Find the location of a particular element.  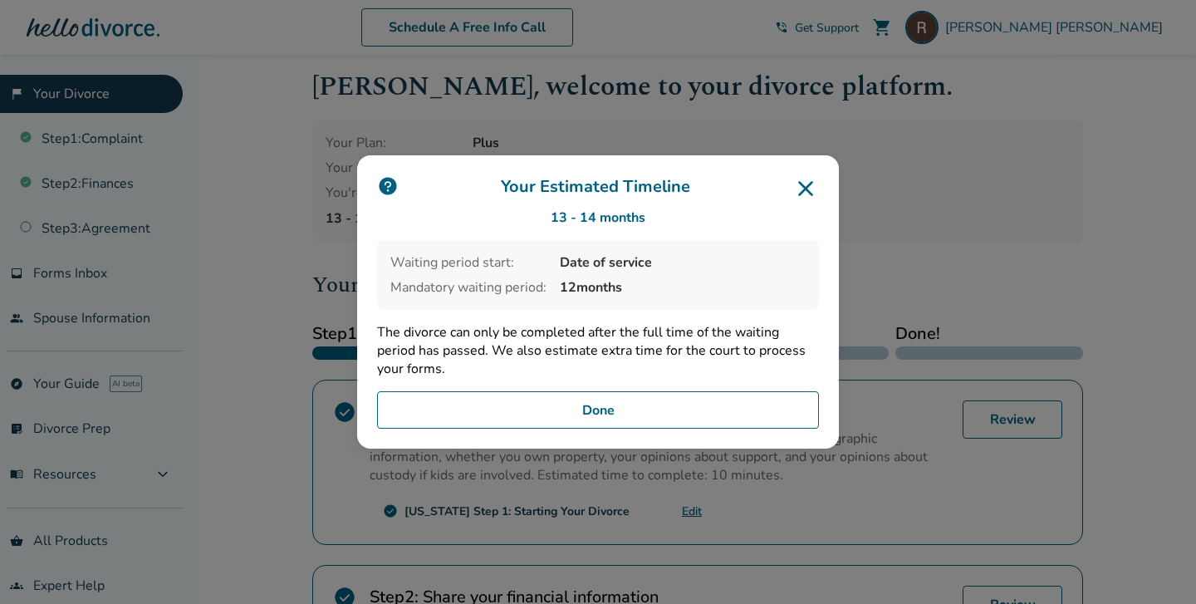

button: Done is located at coordinates (598, 410).